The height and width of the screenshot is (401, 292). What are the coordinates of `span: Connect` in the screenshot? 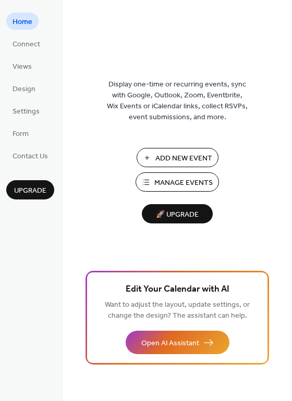 It's located at (26, 44).